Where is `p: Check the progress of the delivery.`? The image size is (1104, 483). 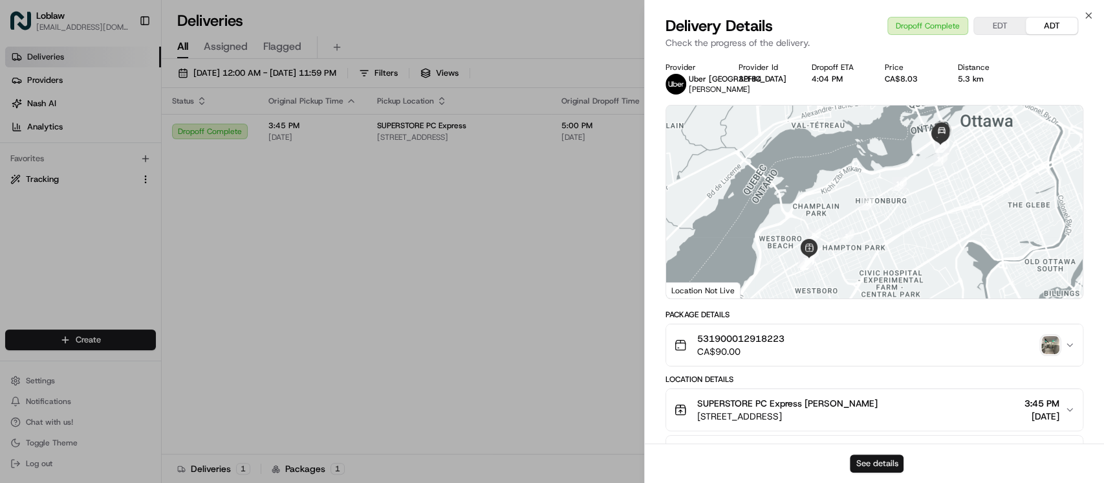
p: Check the progress of the delivery. is located at coordinates (874, 43).